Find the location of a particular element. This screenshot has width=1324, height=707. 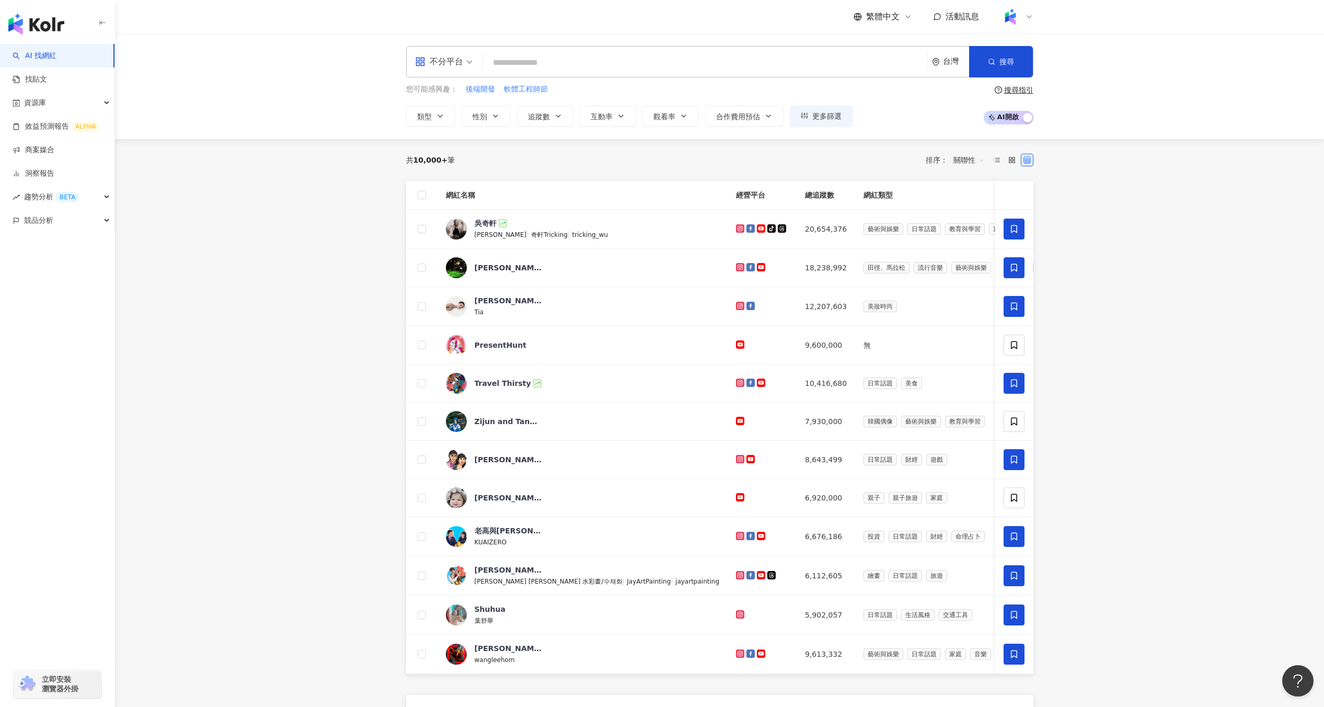

span: 搜尋 is located at coordinates (1007, 62).